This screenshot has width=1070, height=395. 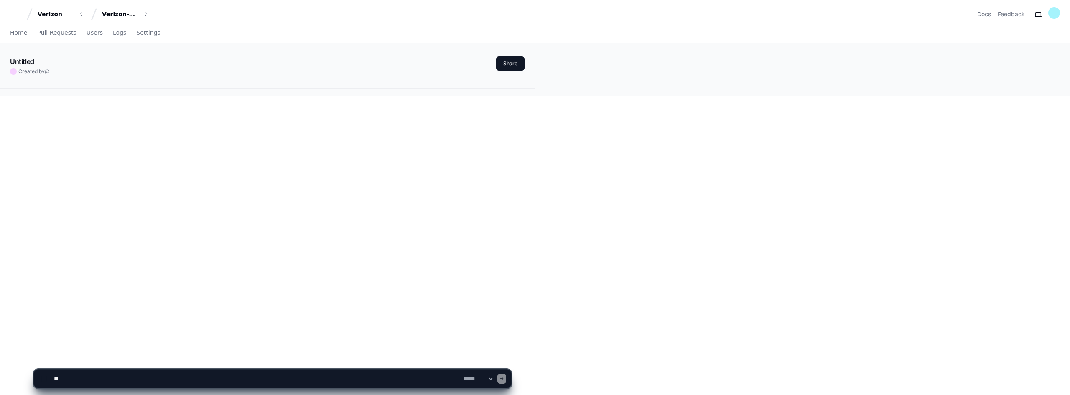 What do you see at coordinates (120, 33) in the screenshot?
I see `span: Logs` at bounding box center [120, 33].